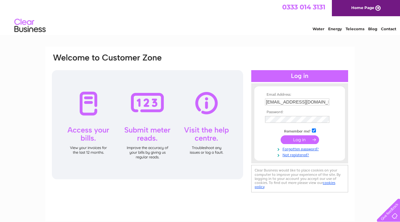 The image size is (400, 222). I want to click on a: Contact, so click(388, 29).